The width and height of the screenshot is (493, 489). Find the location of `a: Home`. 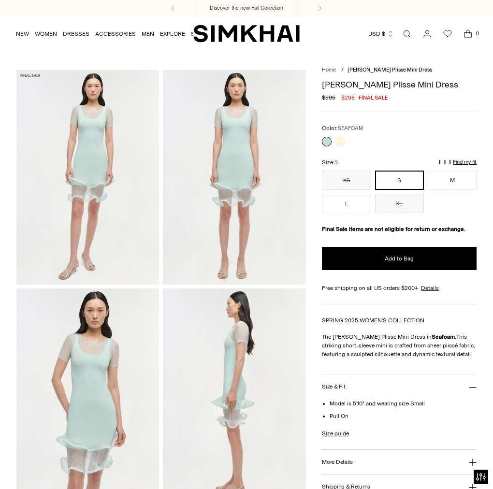

a: Home is located at coordinates (329, 70).